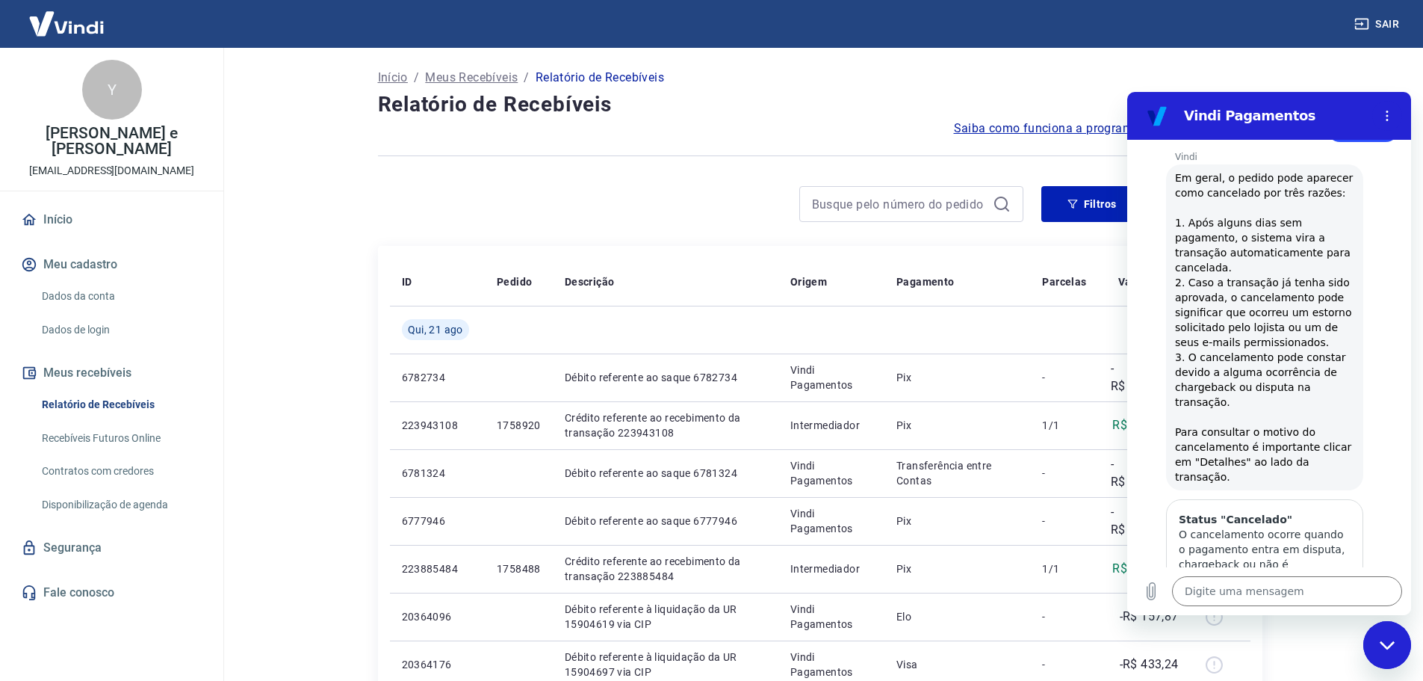 This screenshot has height=681, width=1423. I want to click on p: Pagamento, so click(926, 282).